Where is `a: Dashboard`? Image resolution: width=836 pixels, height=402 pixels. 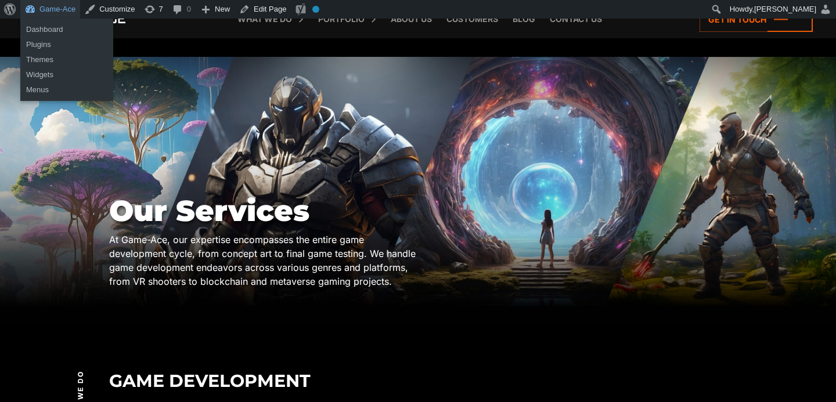 a: Dashboard is located at coordinates (67, 30).